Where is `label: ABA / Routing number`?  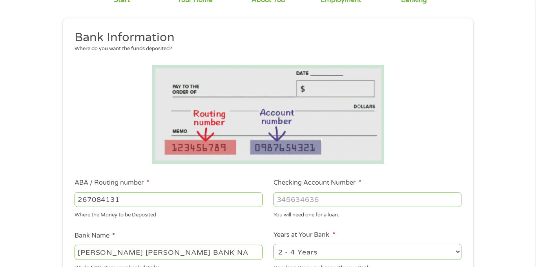
label: ABA / Routing number is located at coordinates (112, 183).